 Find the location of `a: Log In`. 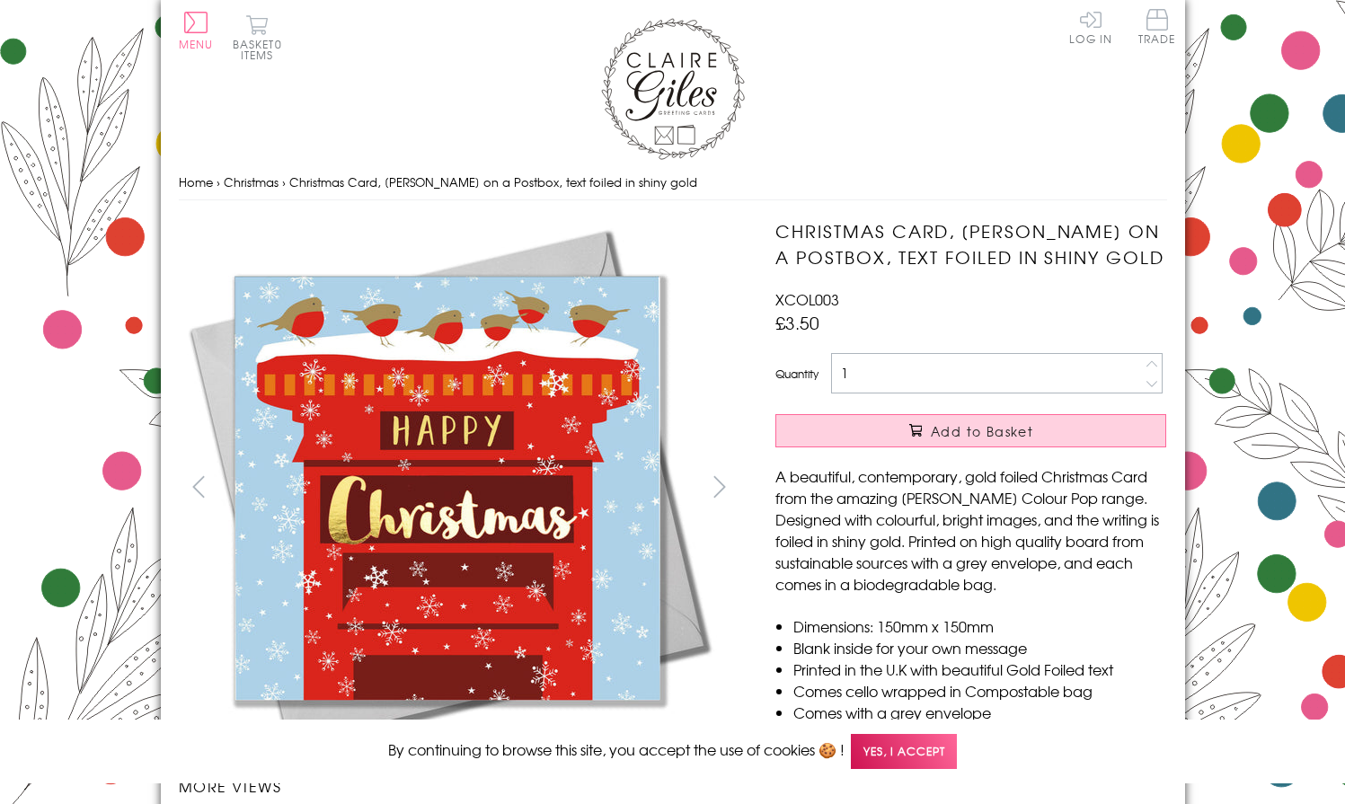

a: Log In is located at coordinates (1091, 26).